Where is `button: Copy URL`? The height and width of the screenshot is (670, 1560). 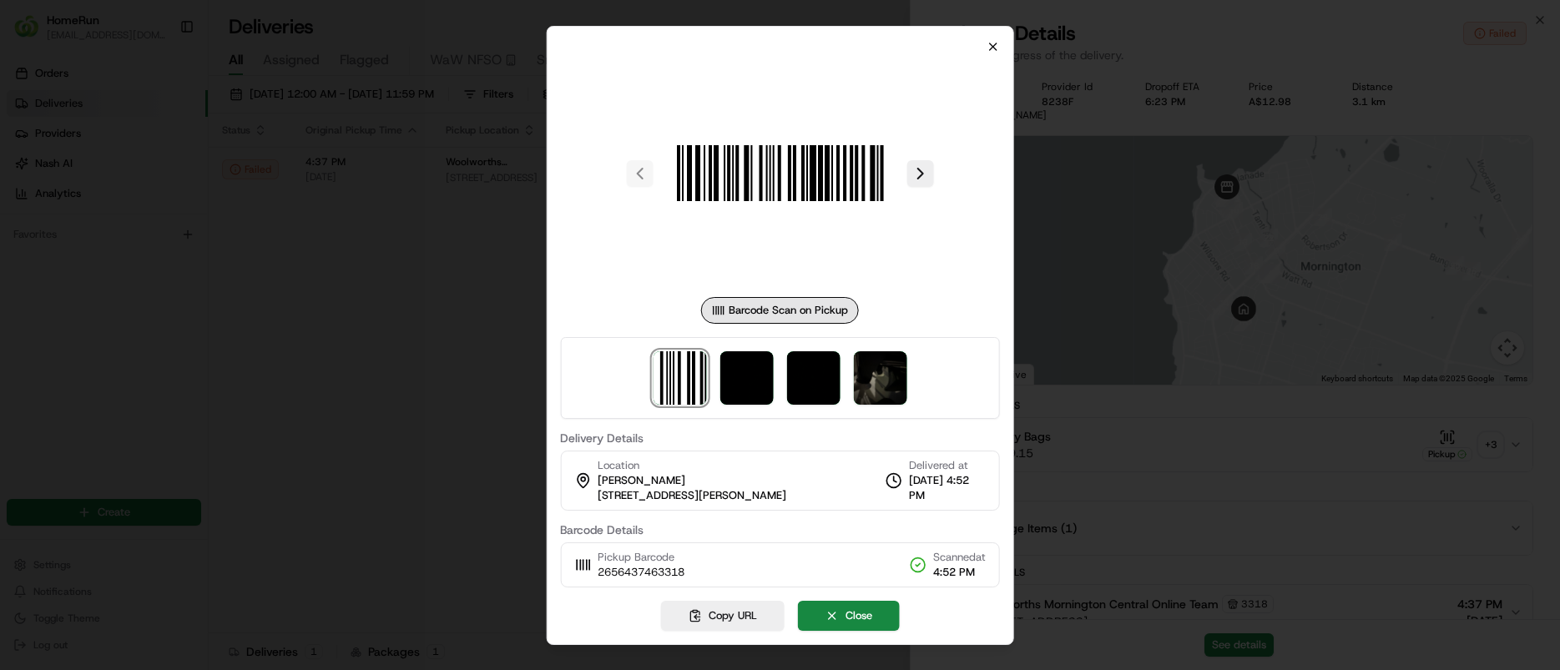 button: Copy URL is located at coordinates (723, 616).